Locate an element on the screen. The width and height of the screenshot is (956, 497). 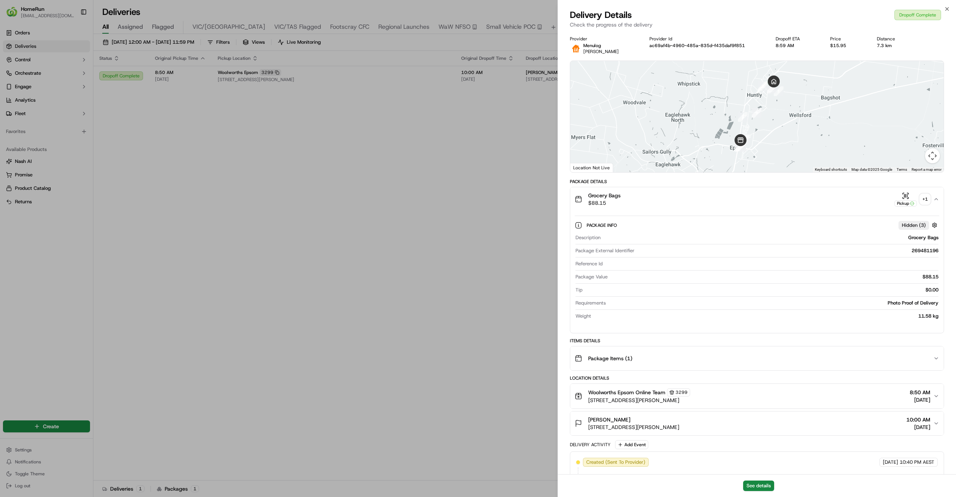
div: Provider is located at coordinates (603, 39).